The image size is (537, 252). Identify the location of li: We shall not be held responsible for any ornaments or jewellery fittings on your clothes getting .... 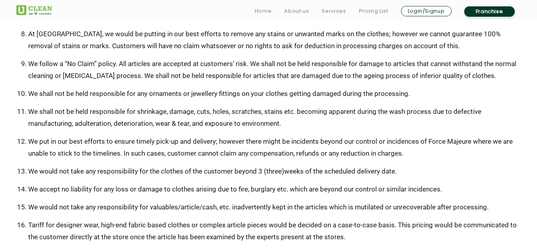
(275, 93).